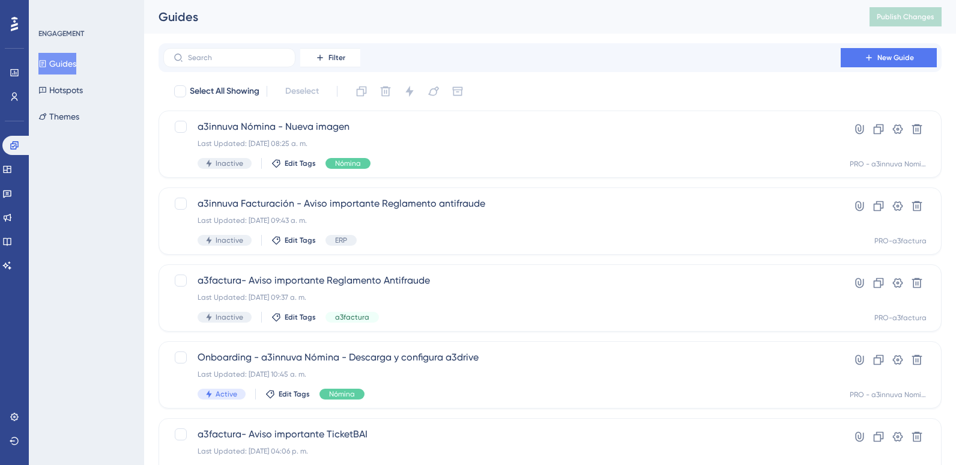 The height and width of the screenshot is (465, 956). What do you see at coordinates (895, 58) in the screenshot?
I see `span: New Guide` at bounding box center [895, 58].